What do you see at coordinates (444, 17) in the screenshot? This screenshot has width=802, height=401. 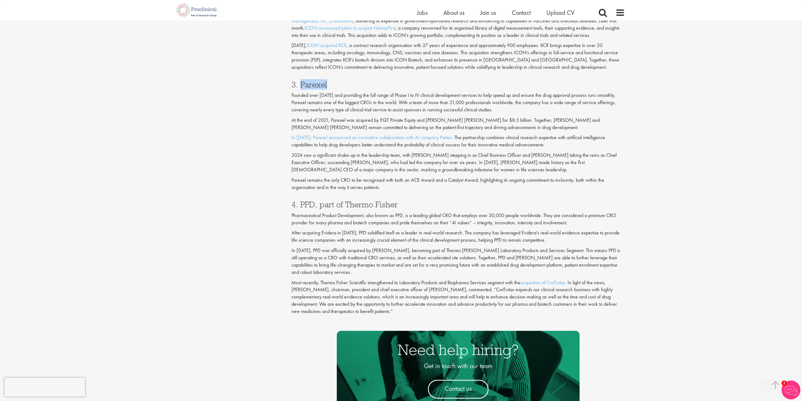 I see `a: ICON acquired Clinical Research Management, Inc. (ClinicalRM)` at bounding box center [444, 17].